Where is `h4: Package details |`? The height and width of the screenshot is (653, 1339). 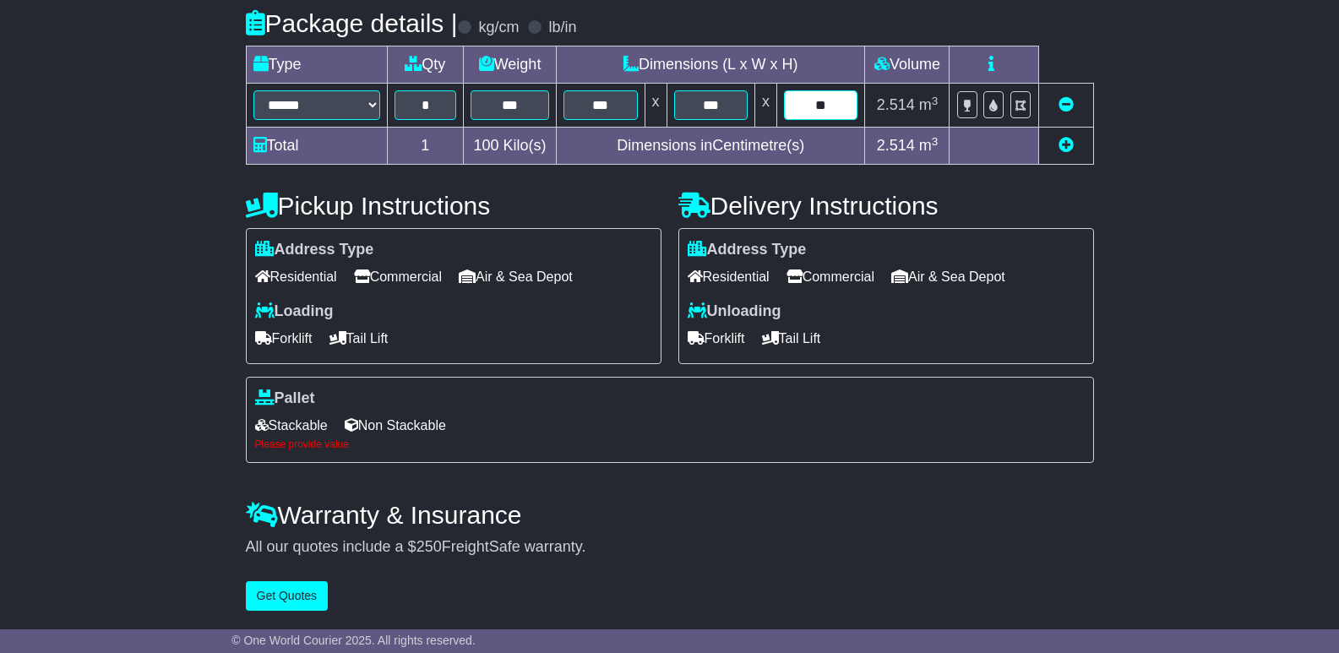 h4: Package details | is located at coordinates (351, 23).